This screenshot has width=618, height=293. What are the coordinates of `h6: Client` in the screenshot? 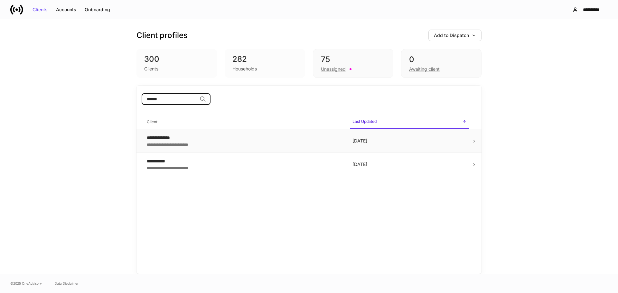 It's located at (152, 122).